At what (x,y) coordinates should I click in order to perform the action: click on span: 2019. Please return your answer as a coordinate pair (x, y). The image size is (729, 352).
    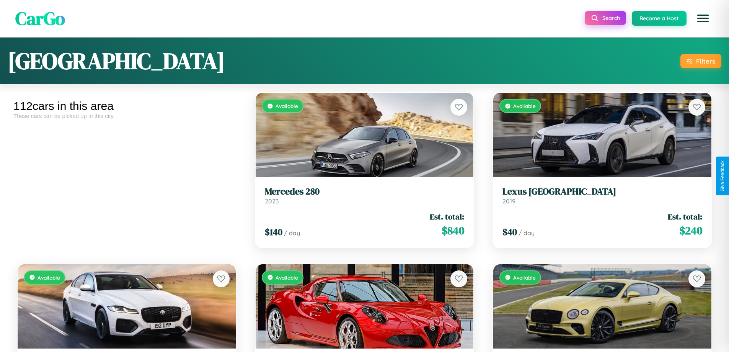
    Looking at the image, I should click on (509, 201).